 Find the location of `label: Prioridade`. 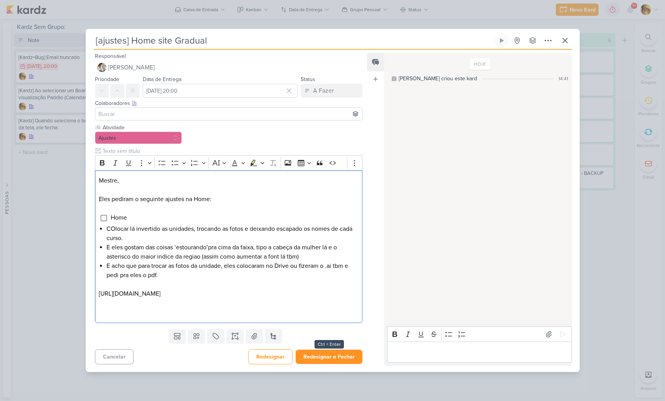

label: Prioridade is located at coordinates (107, 79).